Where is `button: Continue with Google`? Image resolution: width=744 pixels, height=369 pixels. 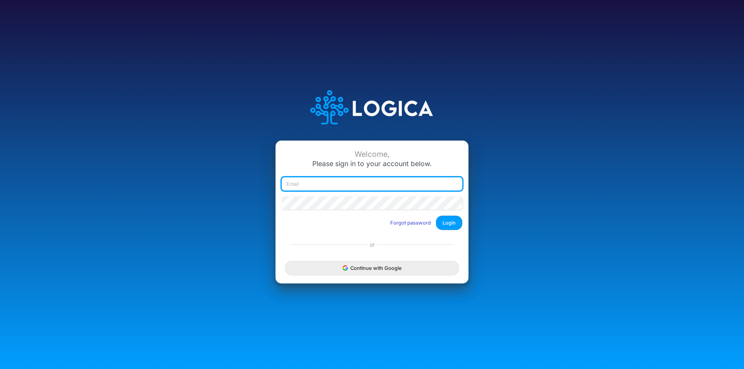
button: Continue with Google is located at coordinates (372, 268).